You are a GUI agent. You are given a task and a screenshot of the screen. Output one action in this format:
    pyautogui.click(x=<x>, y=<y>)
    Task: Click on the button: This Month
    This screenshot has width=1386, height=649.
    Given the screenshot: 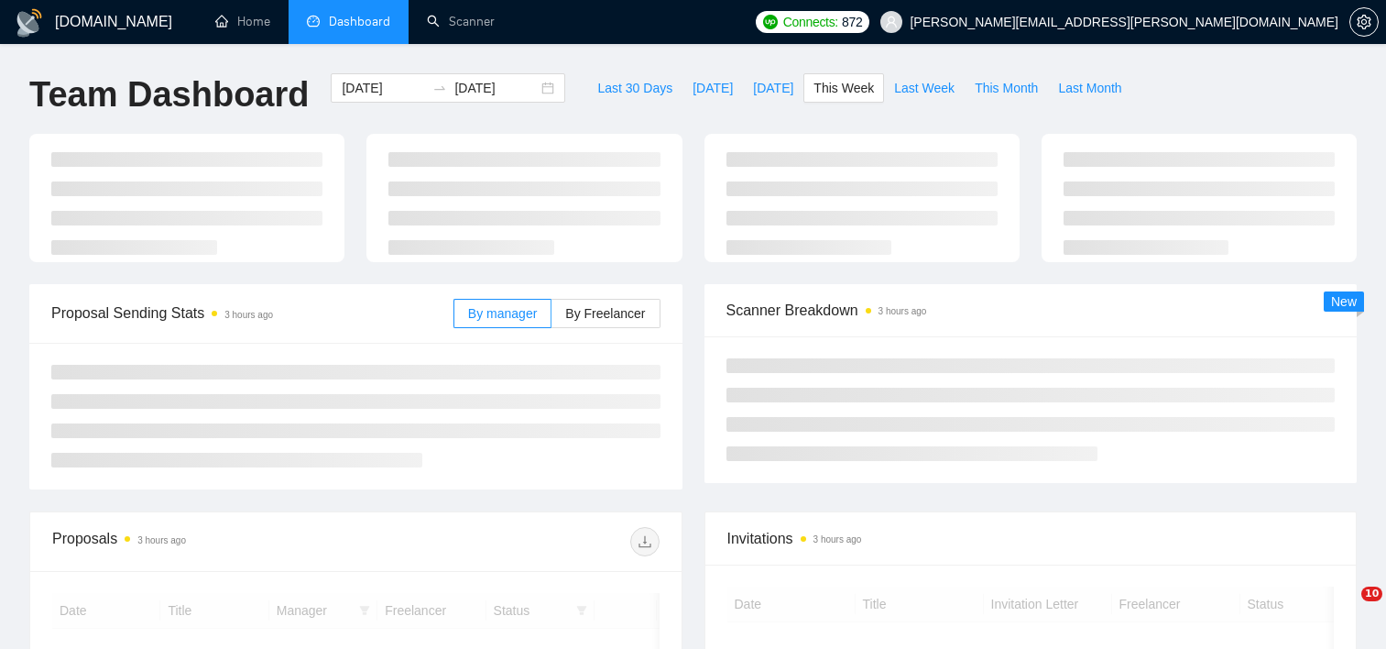 What is the action you would take?
    pyautogui.click(x=1006, y=88)
    